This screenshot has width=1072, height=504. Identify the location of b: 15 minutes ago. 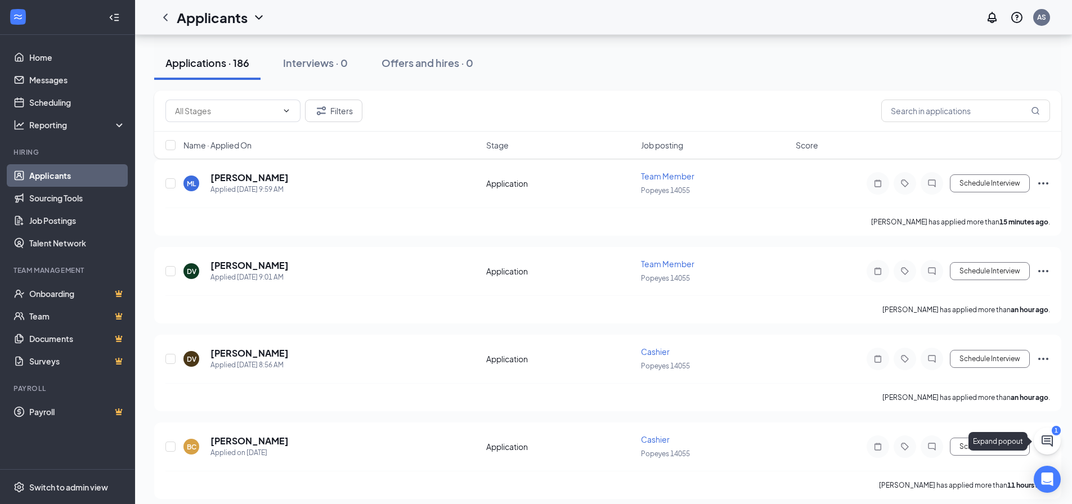
(1024, 222).